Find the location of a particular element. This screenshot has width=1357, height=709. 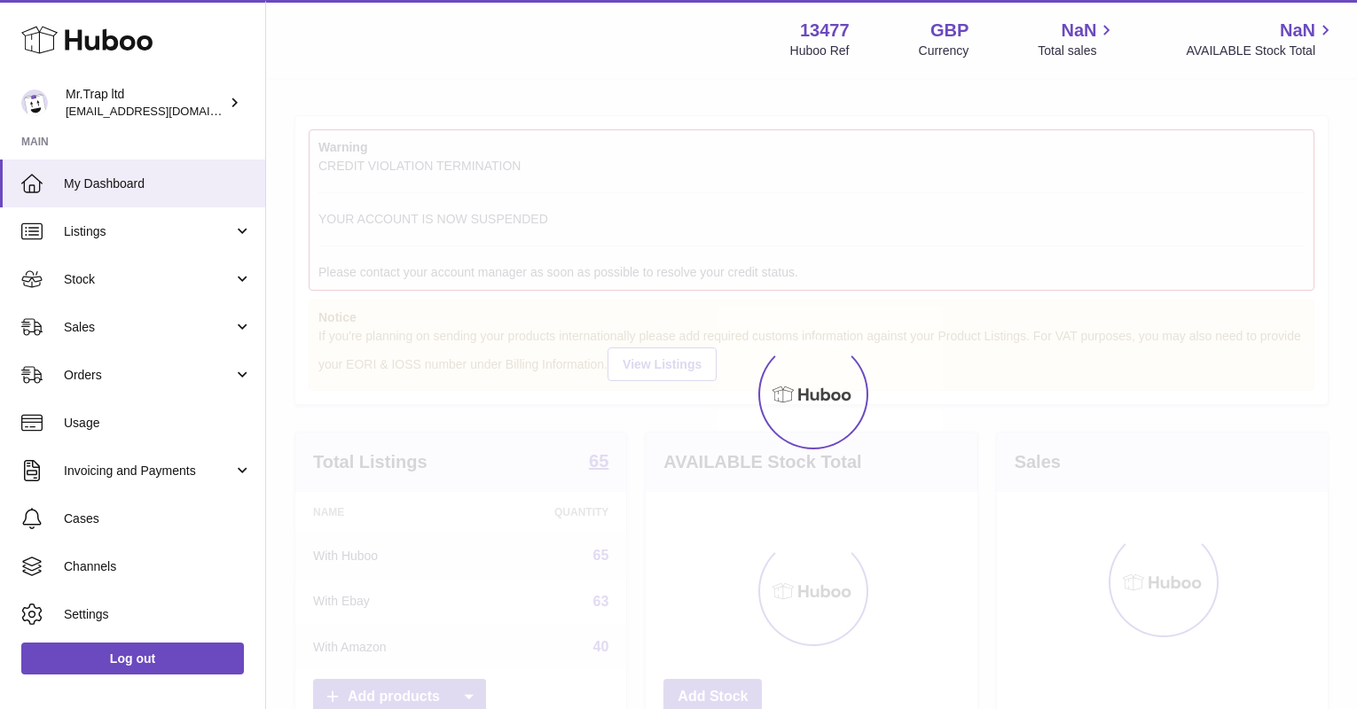

span: Channels is located at coordinates (158, 567).